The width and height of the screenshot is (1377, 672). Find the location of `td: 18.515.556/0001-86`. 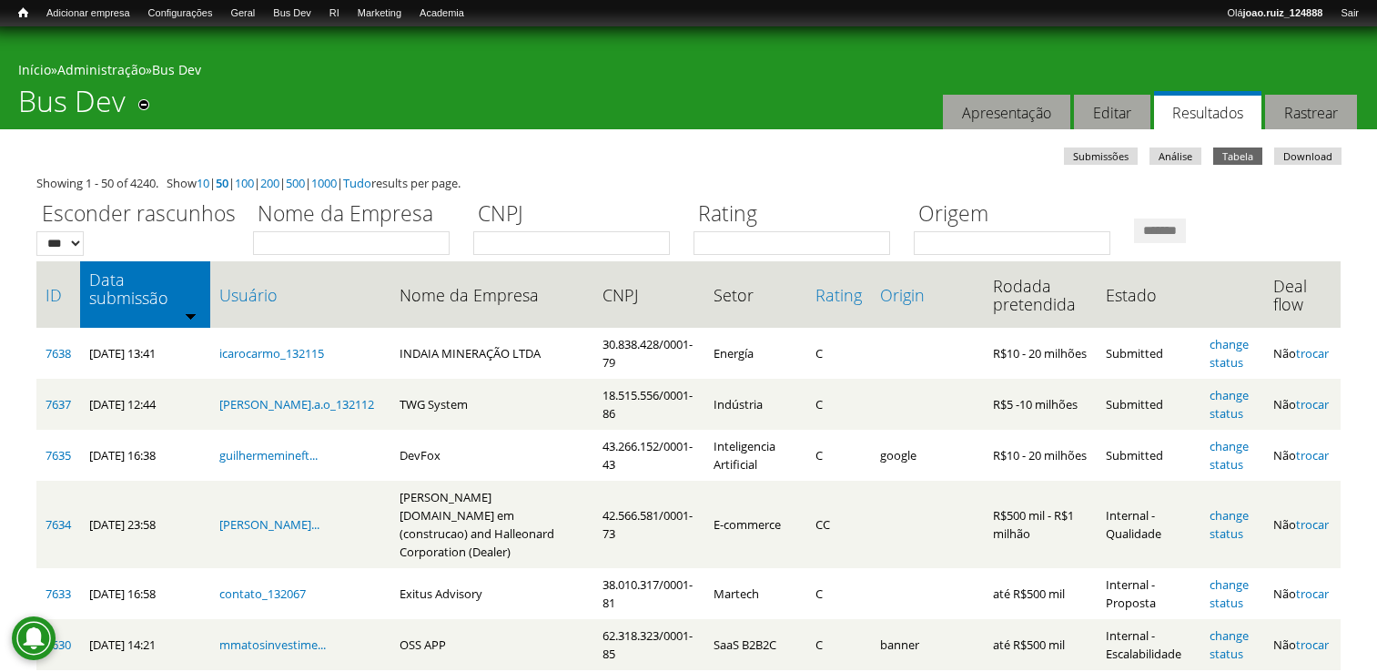

td: 18.515.556/0001-86 is located at coordinates (649, 404).